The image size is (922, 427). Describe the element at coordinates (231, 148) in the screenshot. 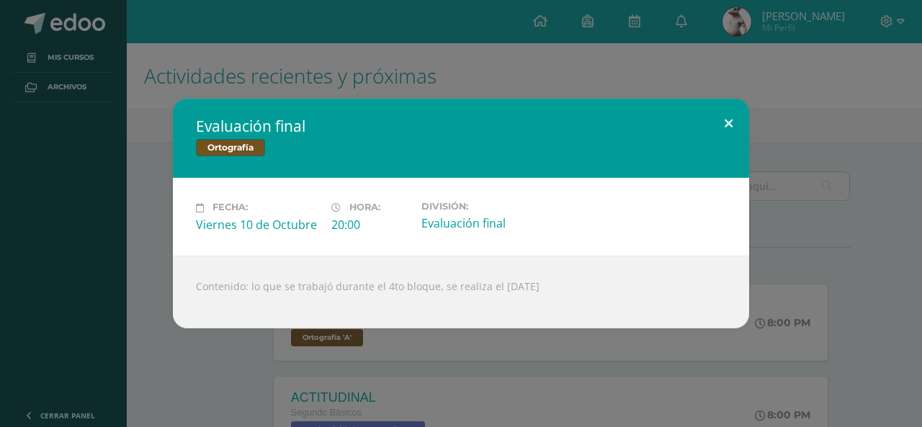

I see `span: Ortografía` at that location.